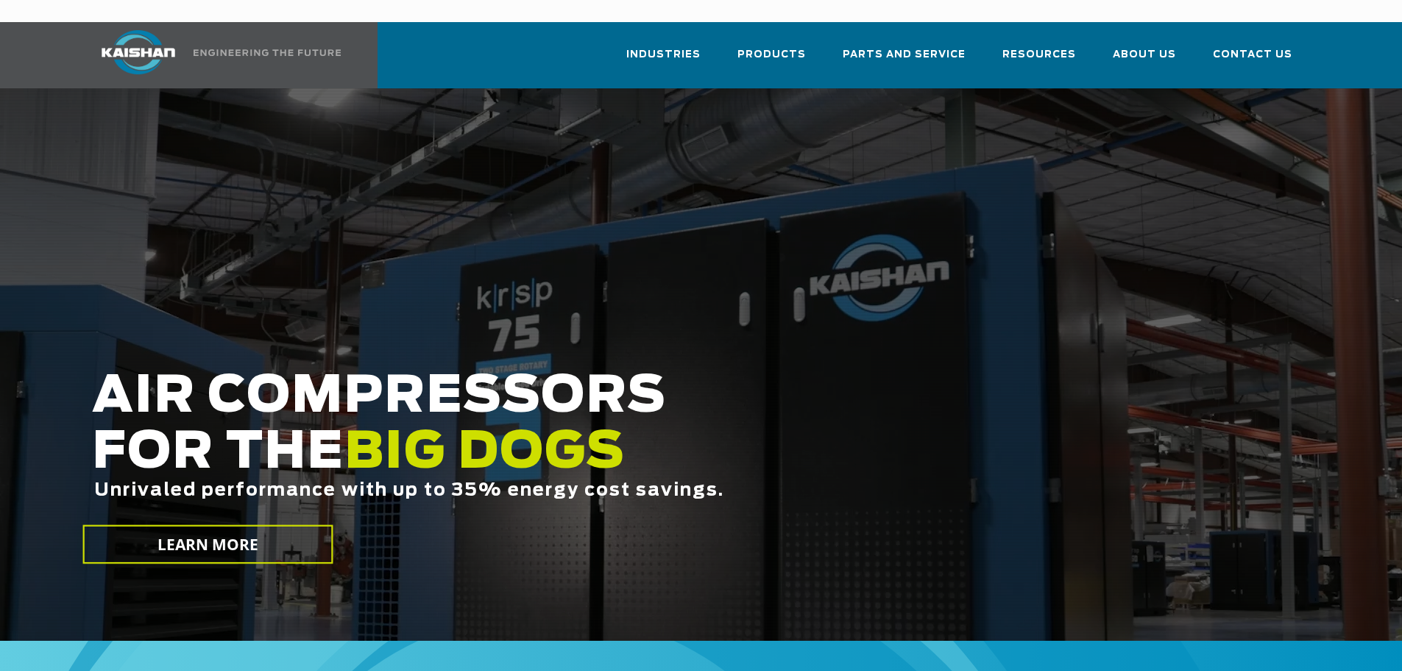 The height and width of the screenshot is (671, 1402). What do you see at coordinates (904, 54) in the screenshot?
I see `span: Parts and Service` at bounding box center [904, 54].